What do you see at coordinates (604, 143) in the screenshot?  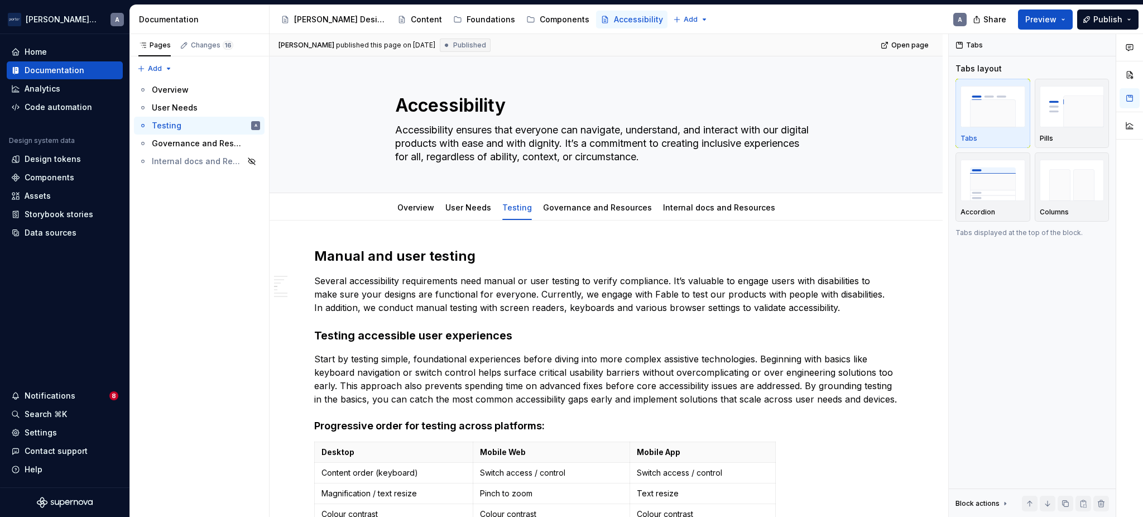 I see `textarea: Accessibility ensures that everyone can navigate, understand, and interact with our digital produ...` at bounding box center [604, 143].